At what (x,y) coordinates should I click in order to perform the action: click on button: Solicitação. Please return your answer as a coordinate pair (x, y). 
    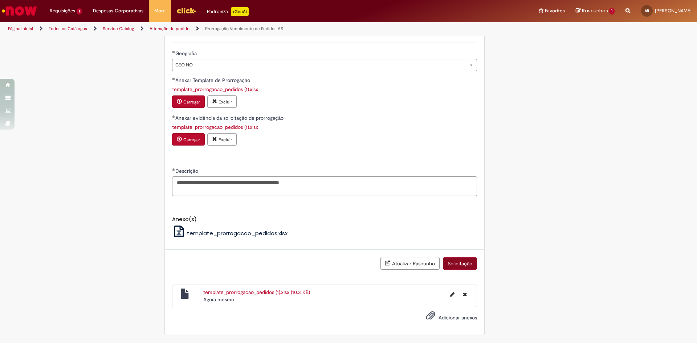
    Looking at the image, I should click on (460, 264).